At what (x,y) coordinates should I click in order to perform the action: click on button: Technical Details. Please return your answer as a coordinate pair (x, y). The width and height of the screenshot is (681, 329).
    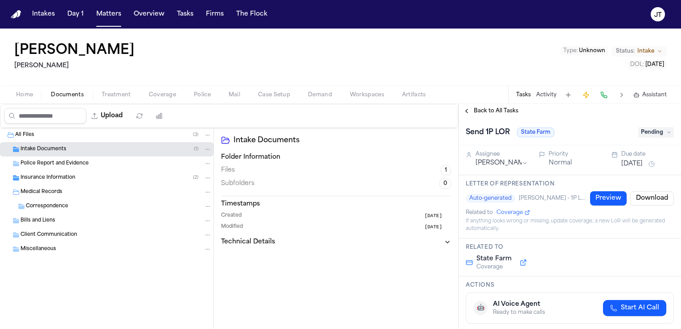
    Looking at the image, I should click on (336, 242).